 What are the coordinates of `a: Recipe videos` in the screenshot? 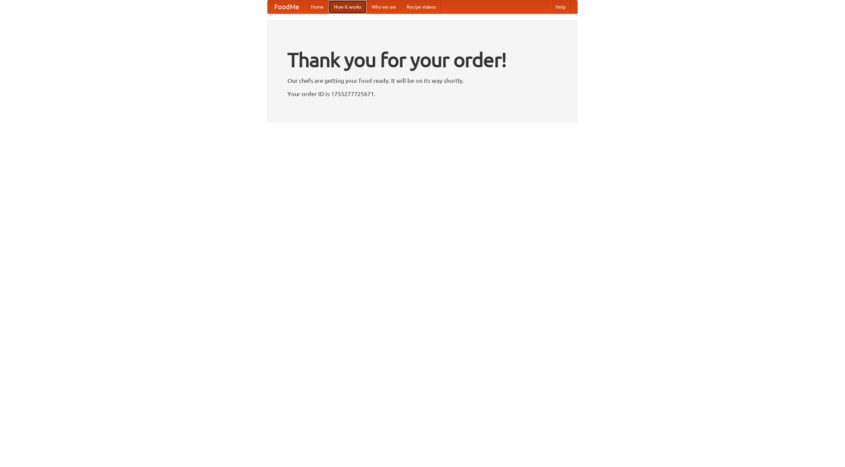 It's located at (421, 7).